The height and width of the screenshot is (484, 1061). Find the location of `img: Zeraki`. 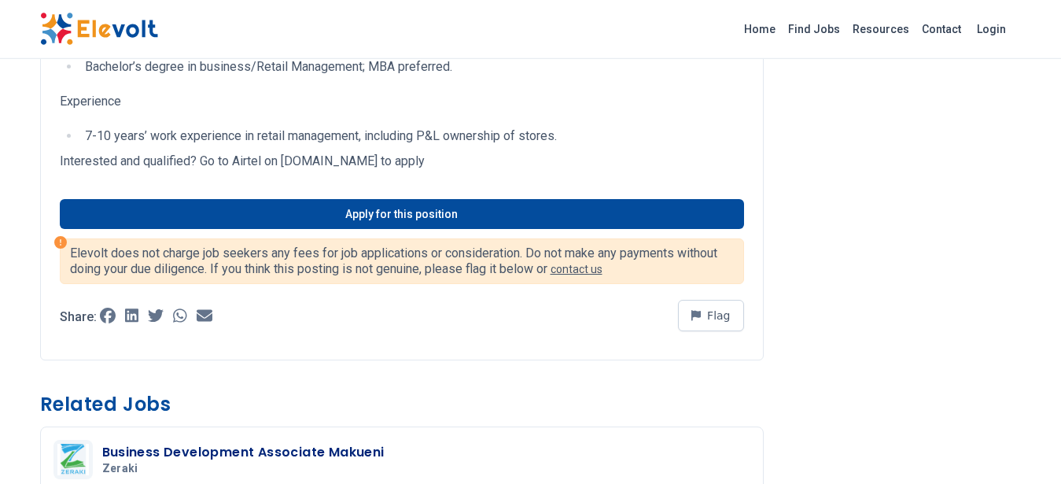

img: Zeraki is located at coordinates (73, 459).